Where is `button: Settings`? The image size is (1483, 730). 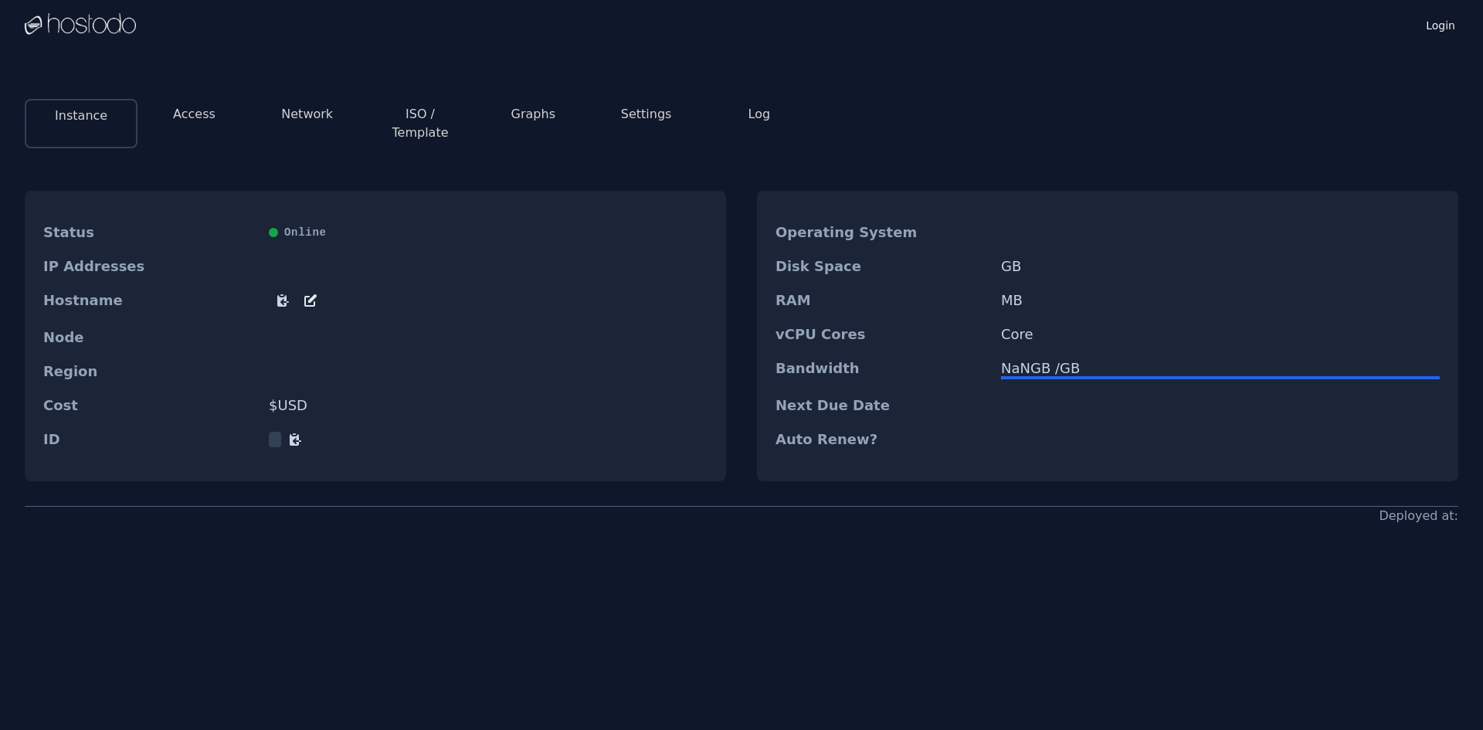 button: Settings is located at coordinates (647, 114).